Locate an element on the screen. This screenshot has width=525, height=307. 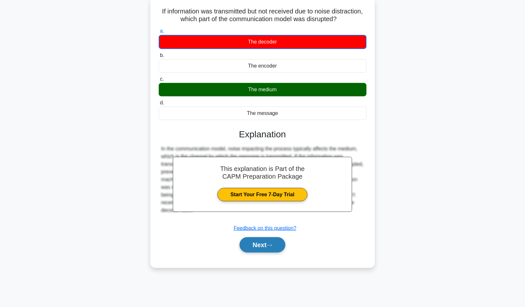
span: b. is located at coordinates (162, 55).